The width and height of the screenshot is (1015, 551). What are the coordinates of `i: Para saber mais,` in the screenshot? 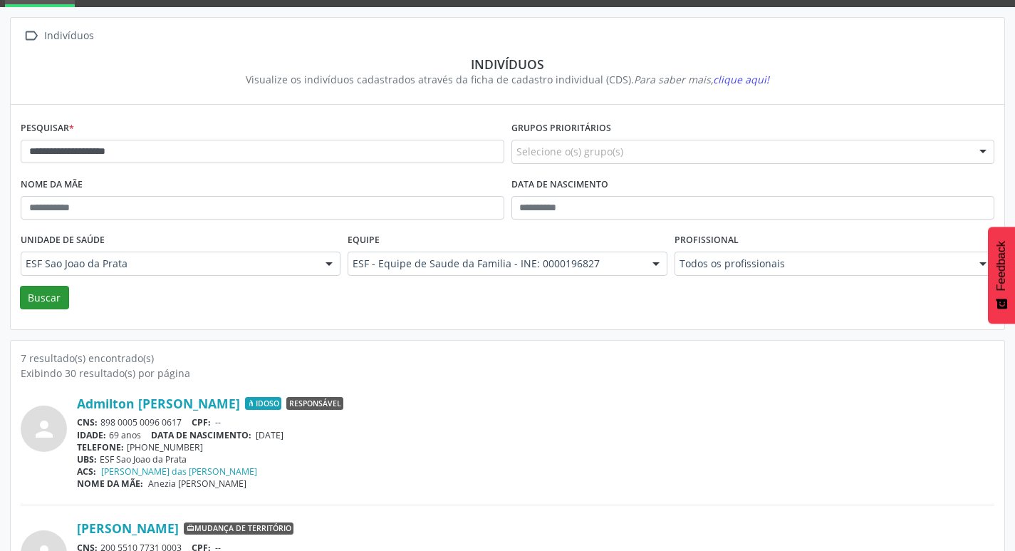 It's located at (702, 79).